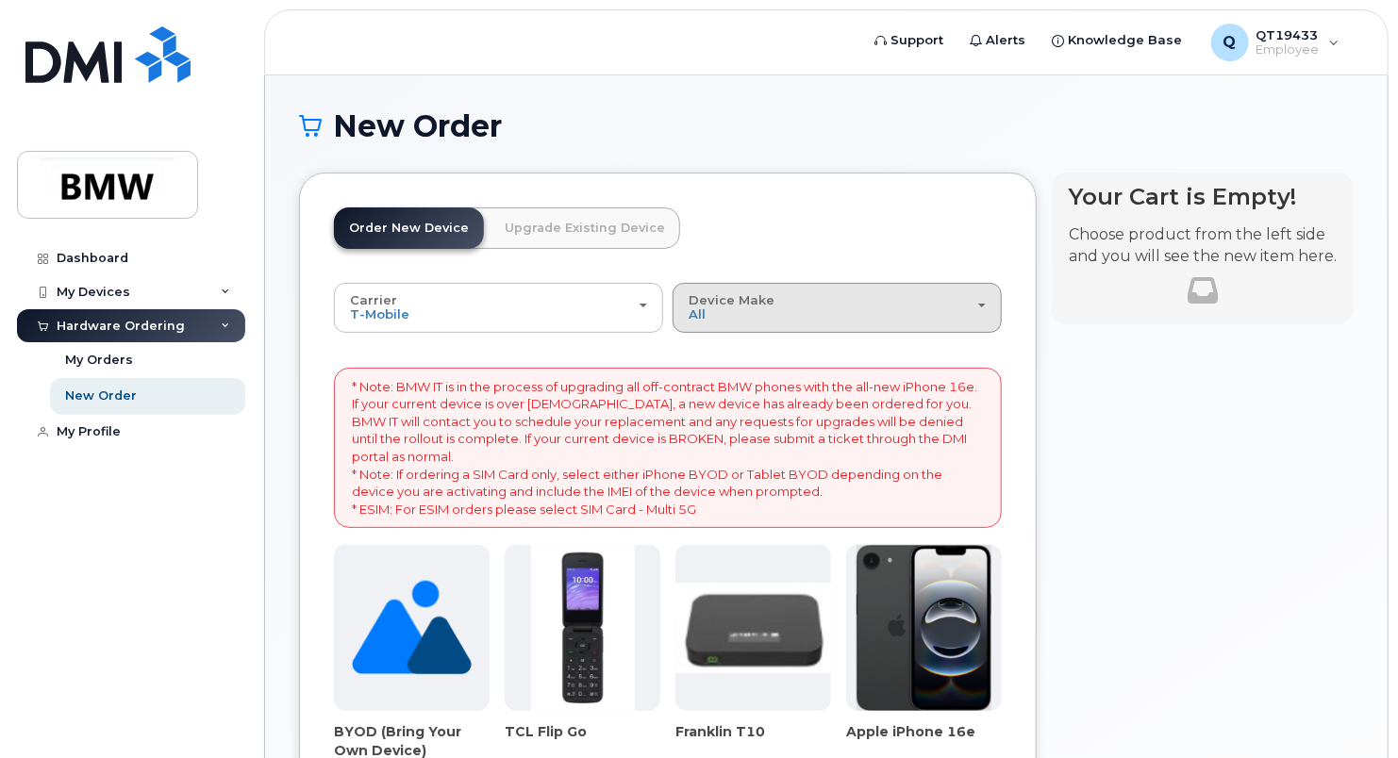 Image resolution: width=1398 pixels, height=758 pixels. Describe the element at coordinates (583, 628) in the screenshot. I see `img: TCL_FLIP_MODE.jpg` at that location.